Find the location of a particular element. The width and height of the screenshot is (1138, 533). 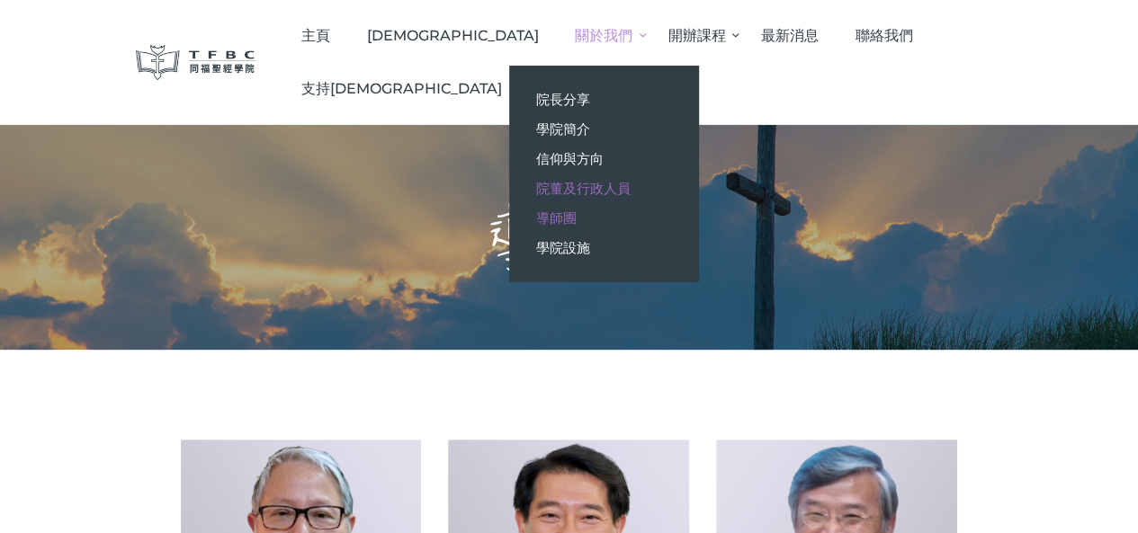

a: 信仰與方向 is located at coordinates (603, 158).